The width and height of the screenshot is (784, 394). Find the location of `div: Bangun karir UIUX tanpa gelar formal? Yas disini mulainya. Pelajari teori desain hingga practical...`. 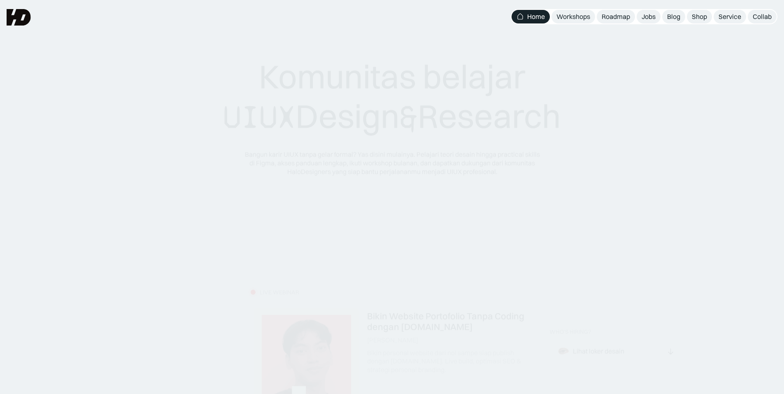

div: Bangun karir UIUX tanpa gelar formal? Yas disini mulainya. Pelajari teori desain hingga practical... is located at coordinates (392, 163).